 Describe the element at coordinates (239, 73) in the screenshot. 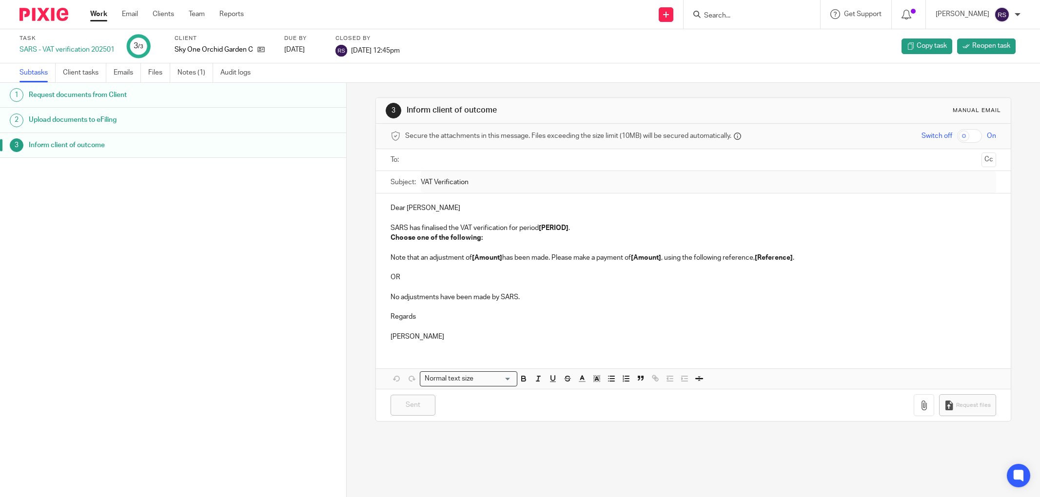

I see `a: Audit logs` at that location.